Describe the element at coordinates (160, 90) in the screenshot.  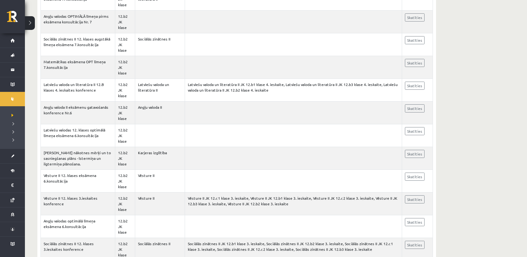
I see `td: Latviešu valoda un literatūra II` at that location.